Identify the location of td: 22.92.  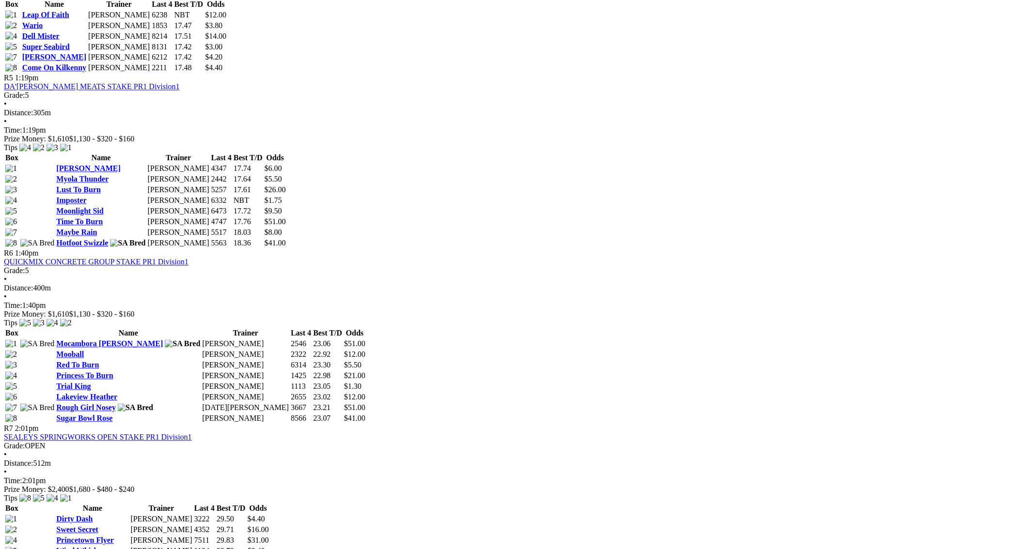
(327, 355).